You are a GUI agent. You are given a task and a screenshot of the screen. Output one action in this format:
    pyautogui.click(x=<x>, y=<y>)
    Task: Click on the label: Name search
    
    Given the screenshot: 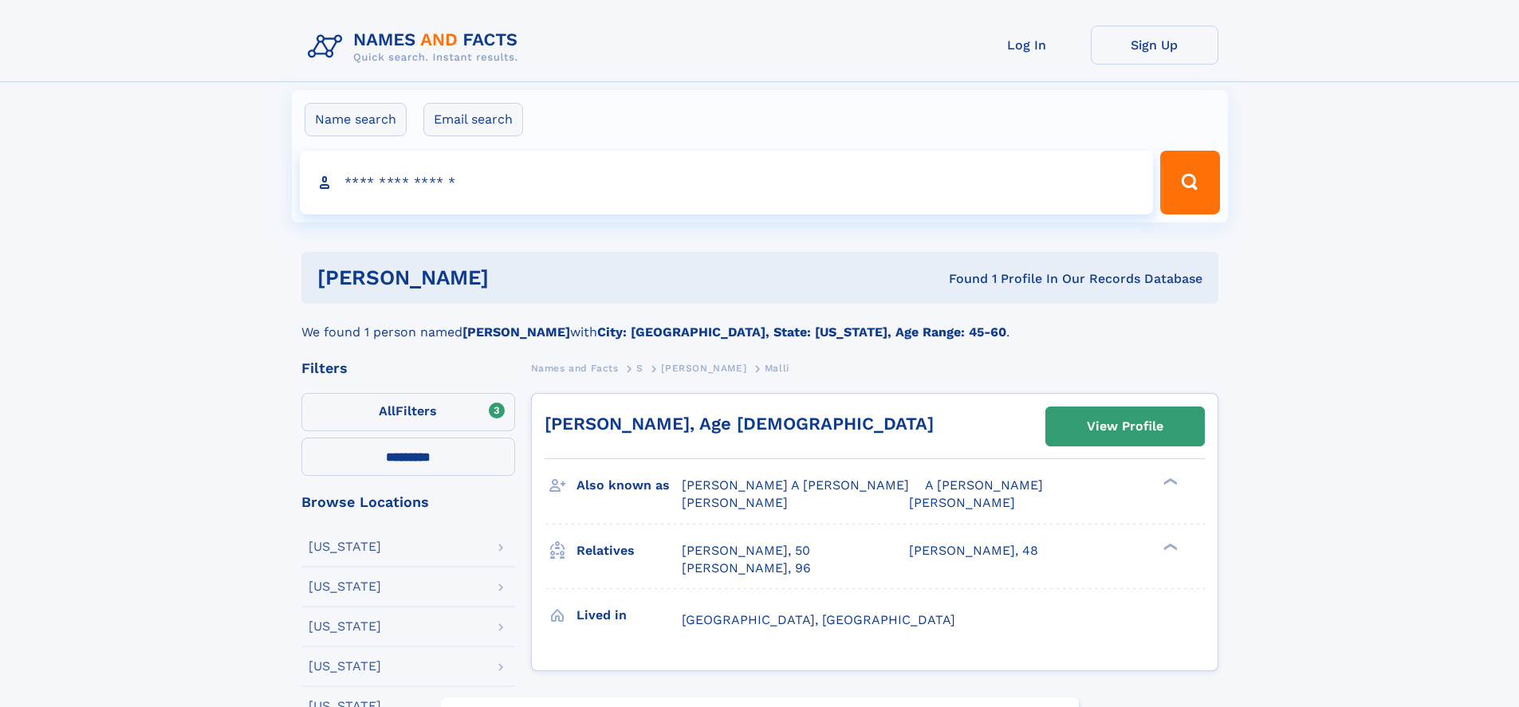 What is the action you would take?
    pyautogui.click(x=356, y=120)
    